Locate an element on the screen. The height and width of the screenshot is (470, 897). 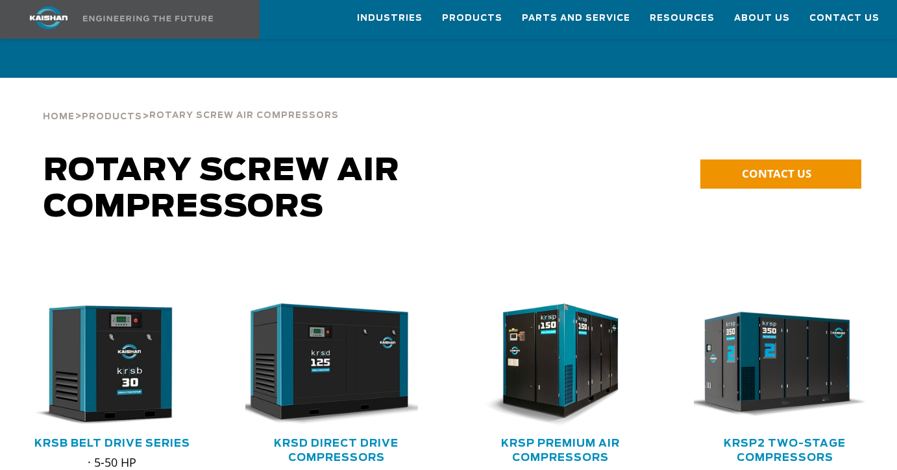
a: Industries is located at coordinates (389, 18).